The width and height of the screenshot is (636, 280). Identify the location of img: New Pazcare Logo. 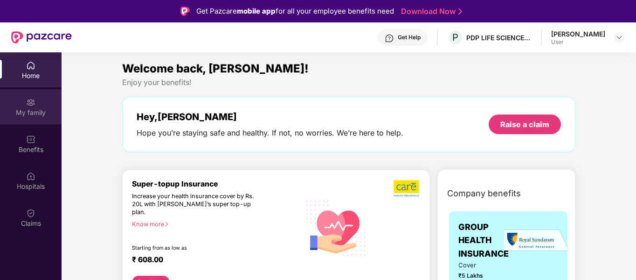
(42, 37).